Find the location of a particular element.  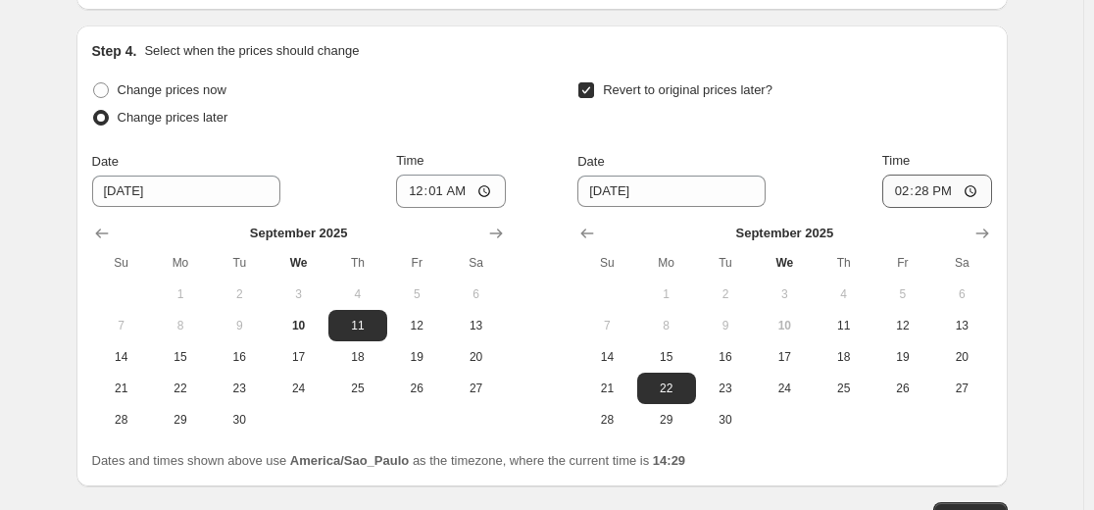

th: Monday is located at coordinates (180, 263).